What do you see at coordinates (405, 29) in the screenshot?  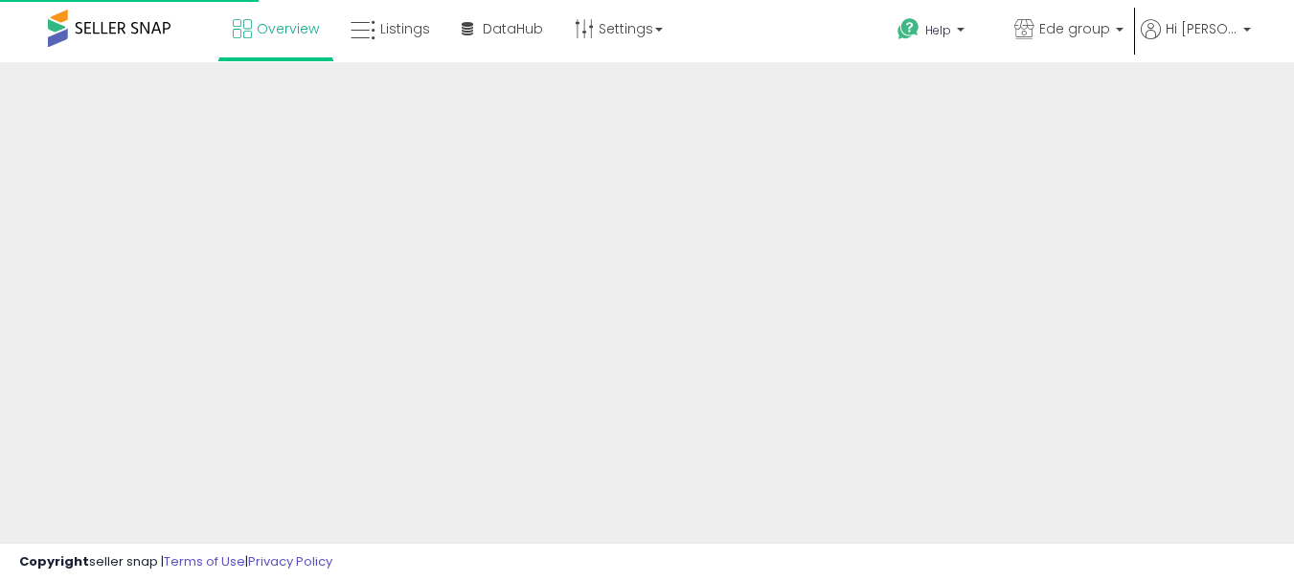 I see `span: Listings` at bounding box center [405, 29].